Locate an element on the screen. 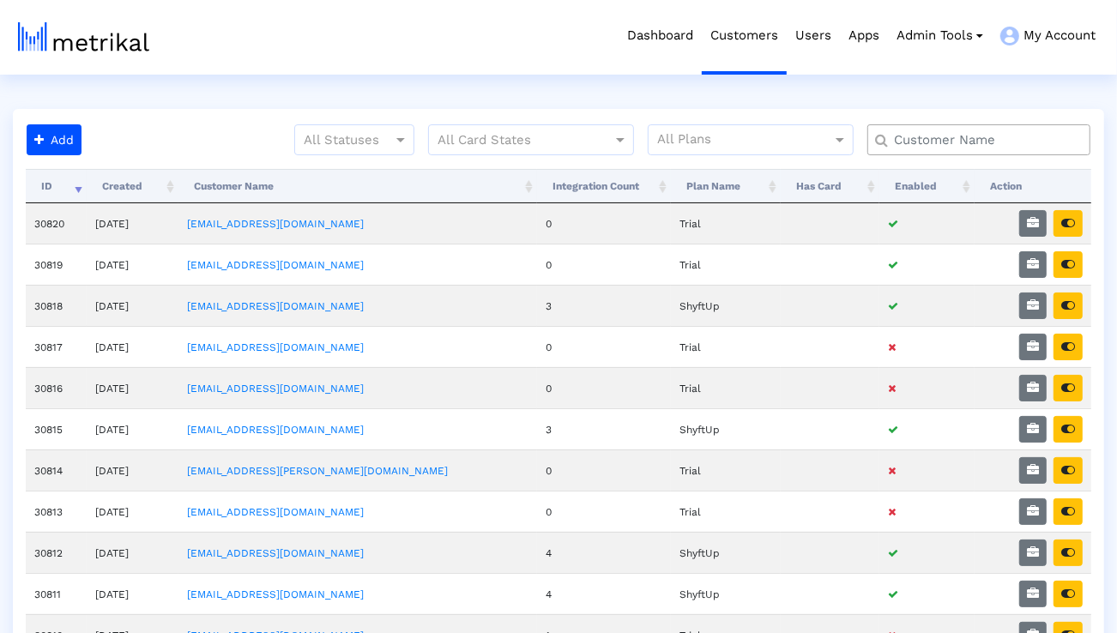 Image resolution: width=1117 pixels, height=633 pixels. td: 30817 is located at coordinates (56, 347).